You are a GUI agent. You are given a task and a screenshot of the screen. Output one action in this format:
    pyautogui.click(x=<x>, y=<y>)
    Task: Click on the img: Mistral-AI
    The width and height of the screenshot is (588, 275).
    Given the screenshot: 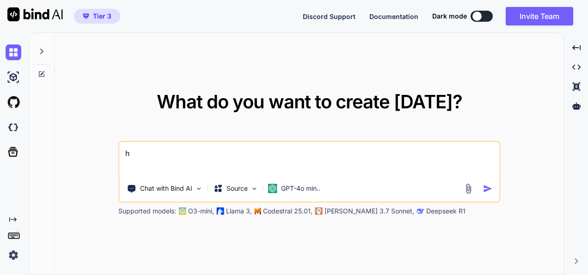 What is the action you would take?
    pyautogui.click(x=258, y=211)
    